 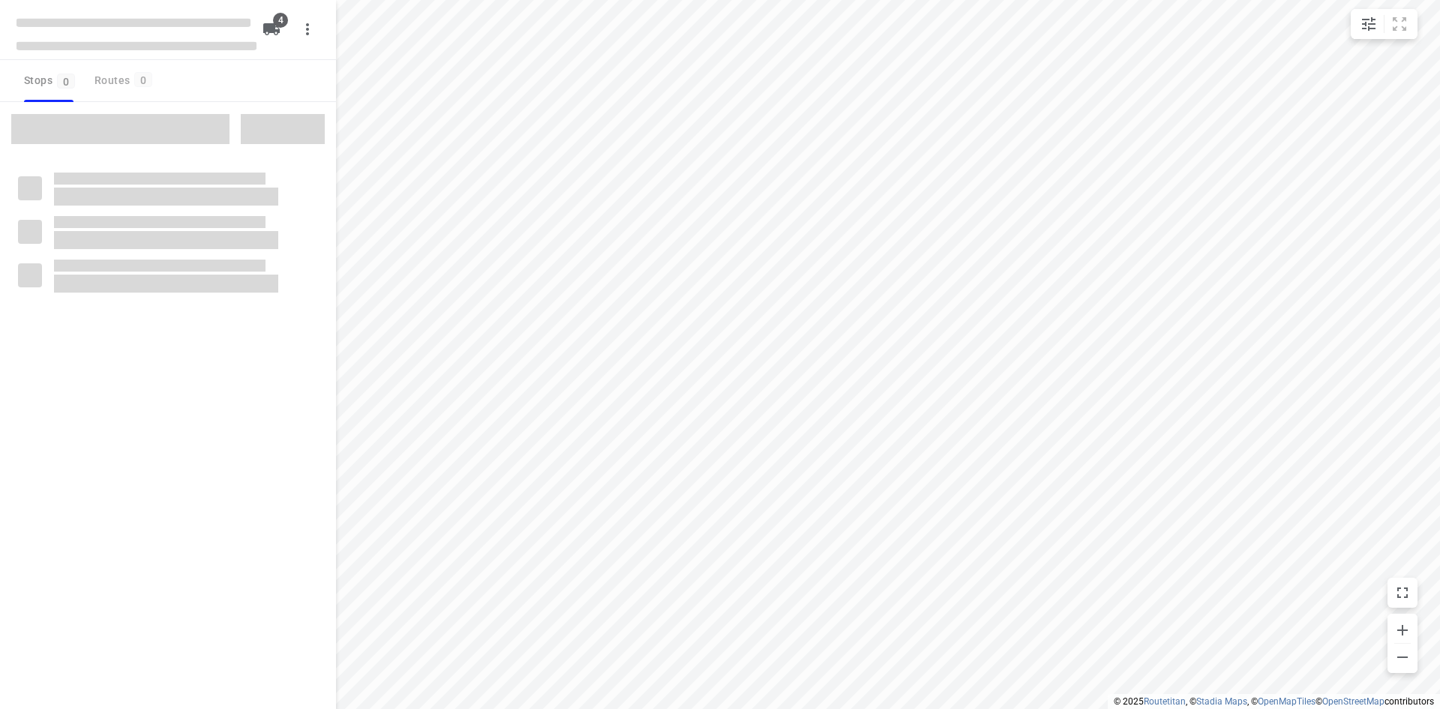 I want to click on li: © 2025 , © , © © contributors, so click(x=1273, y=701).